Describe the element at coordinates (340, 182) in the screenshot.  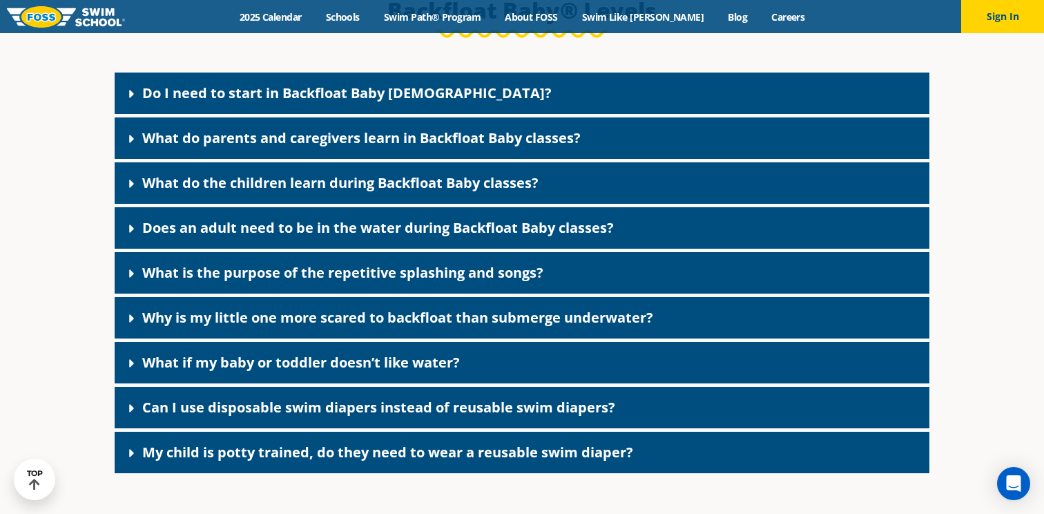
I see `a: What do the children learn during Backfloat Baby classes?` at that location.